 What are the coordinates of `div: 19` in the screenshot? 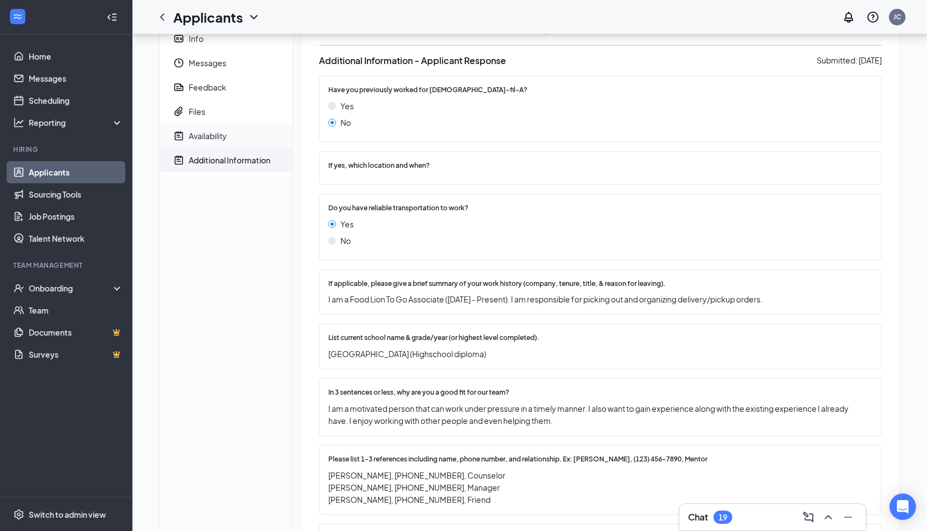 It's located at (723, 517).